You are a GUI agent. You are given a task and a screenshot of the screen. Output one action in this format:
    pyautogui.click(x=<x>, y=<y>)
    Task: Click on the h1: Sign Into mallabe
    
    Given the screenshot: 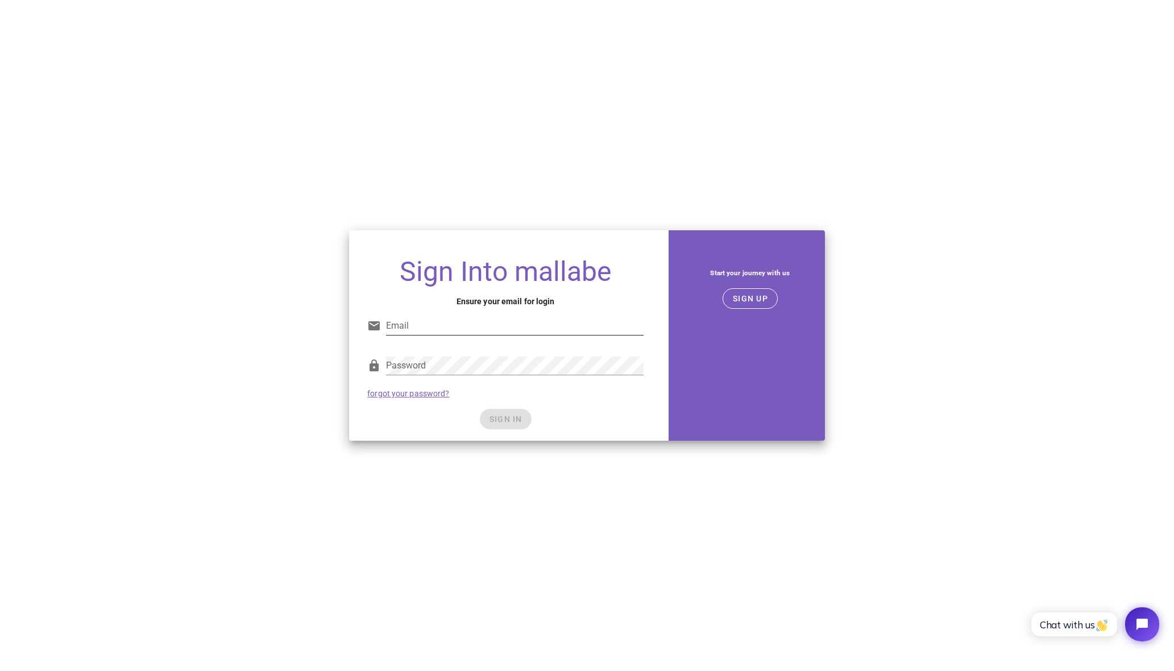 What is the action you would take?
    pyautogui.click(x=506, y=272)
    